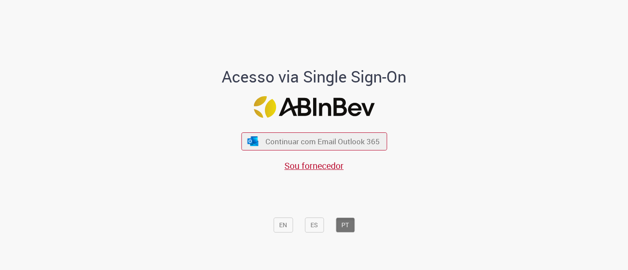 Image resolution: width=628 pixels, height=270 pixels. I want to click on button: EN, so click(283, 225).